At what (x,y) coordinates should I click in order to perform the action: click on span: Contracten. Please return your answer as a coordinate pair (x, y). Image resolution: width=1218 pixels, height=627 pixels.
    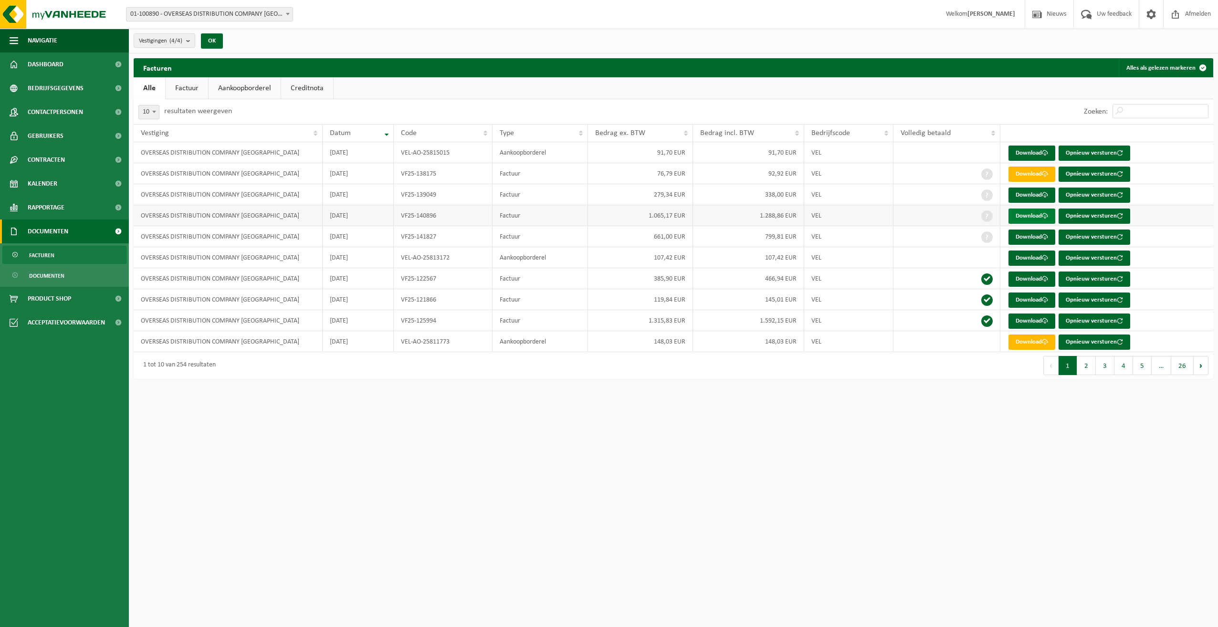
    Looking at the image, I should click on (46, 160).